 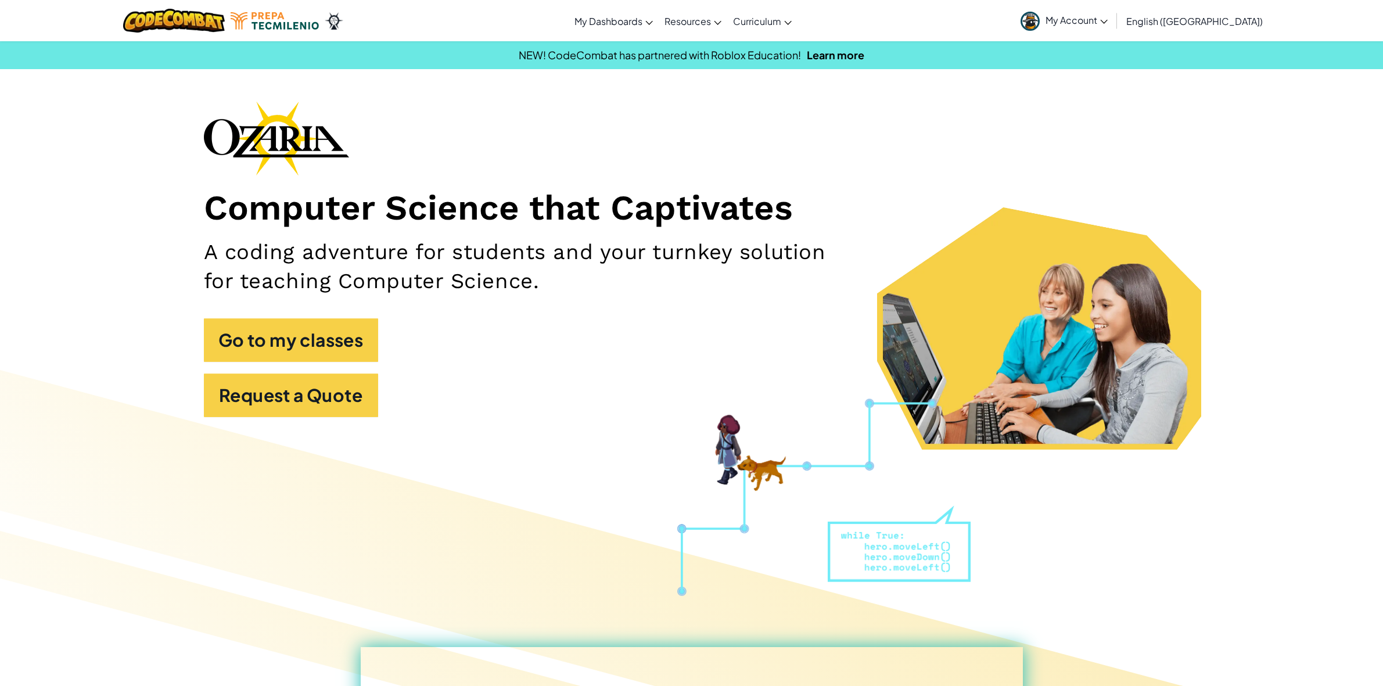 What do you see at coordinates (762, 21) in the screenshot?
I see `a: Curriculum` at bounding box center [762, 21].